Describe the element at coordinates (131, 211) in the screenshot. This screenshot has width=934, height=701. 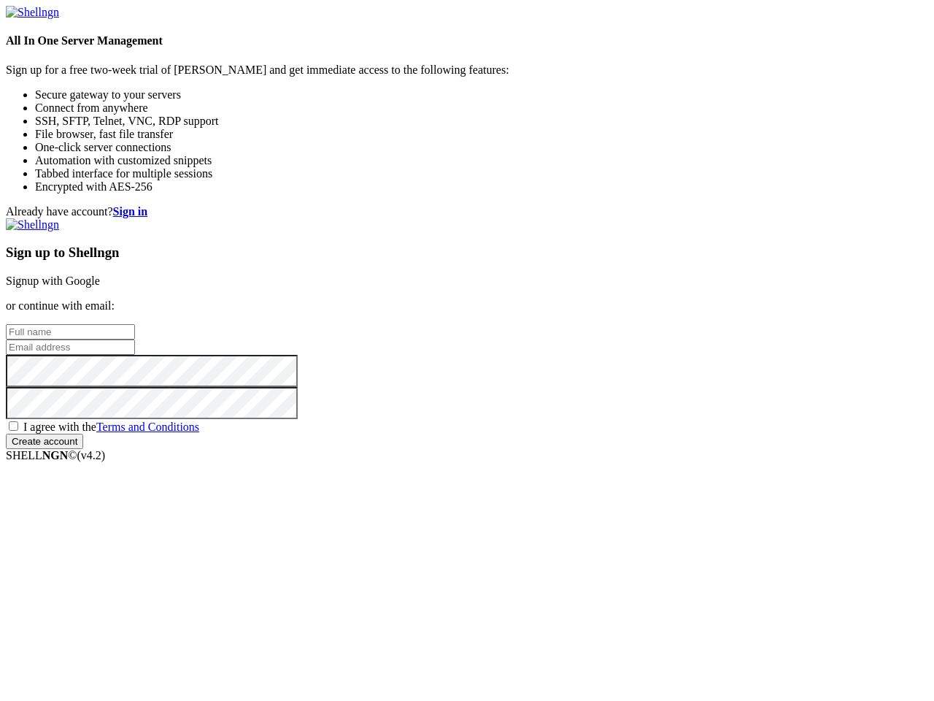
I see `a: Sign in` at that location.